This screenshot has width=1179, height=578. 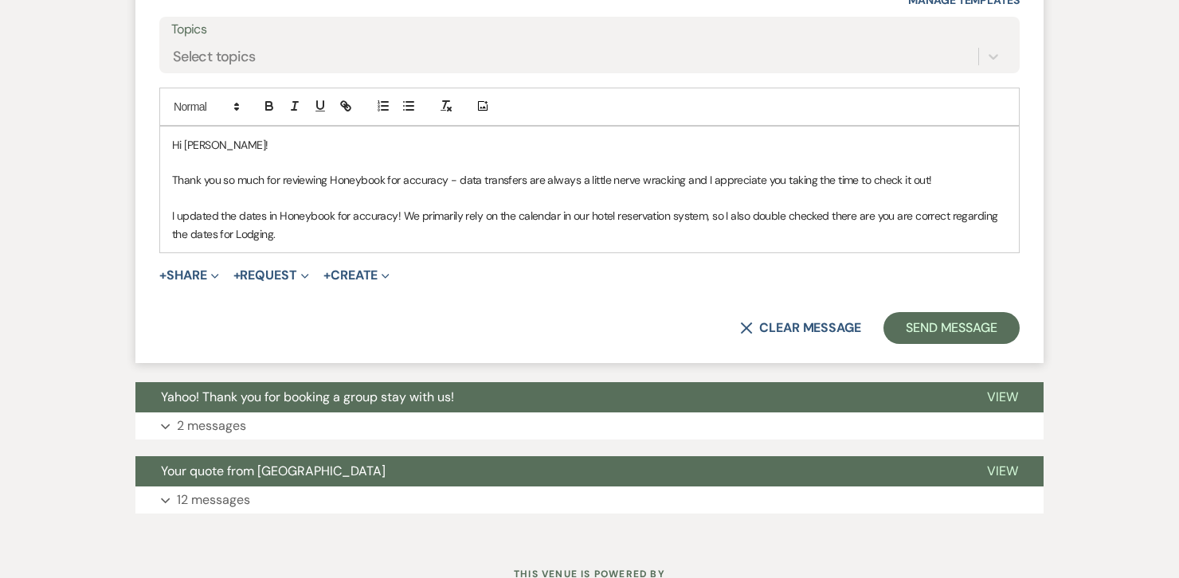 What do you see at coordinates (589, 29) in the screenshot?
I see `label: Topics` at bounding box center [589, 29].